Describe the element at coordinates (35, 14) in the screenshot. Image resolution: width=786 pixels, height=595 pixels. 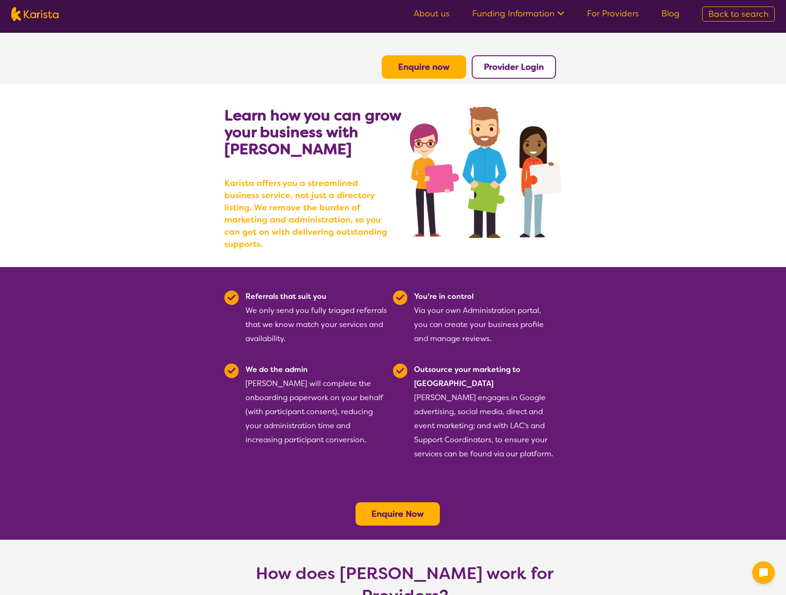
I see `img: Karista logo` at that location.